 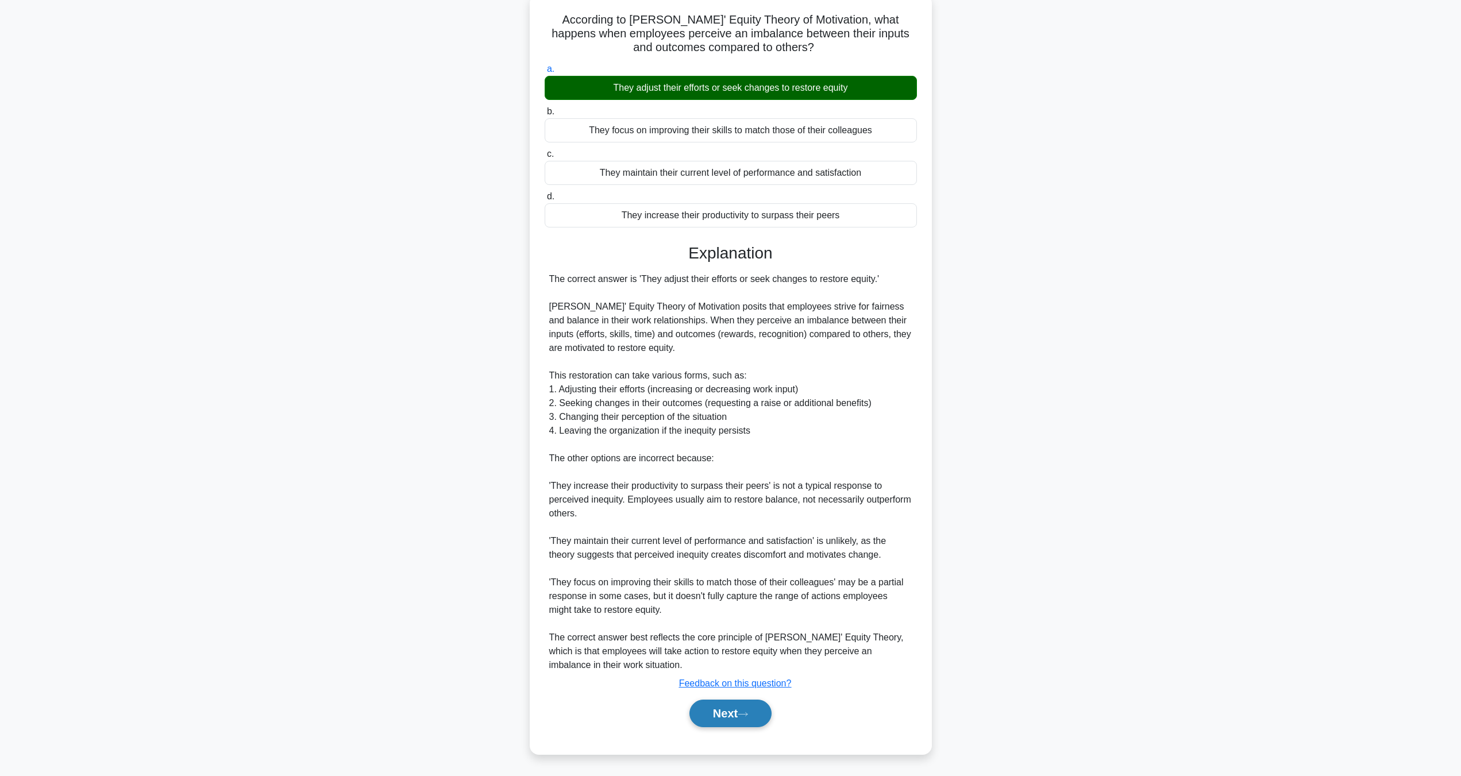 I want to click on u: Feedback on this question?, so click(x=735, y=683).